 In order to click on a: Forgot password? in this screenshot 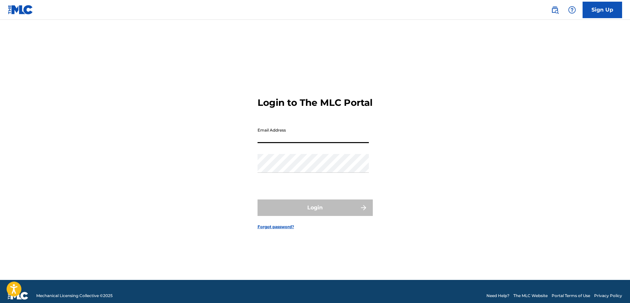, I will do `click(276, 226)`.